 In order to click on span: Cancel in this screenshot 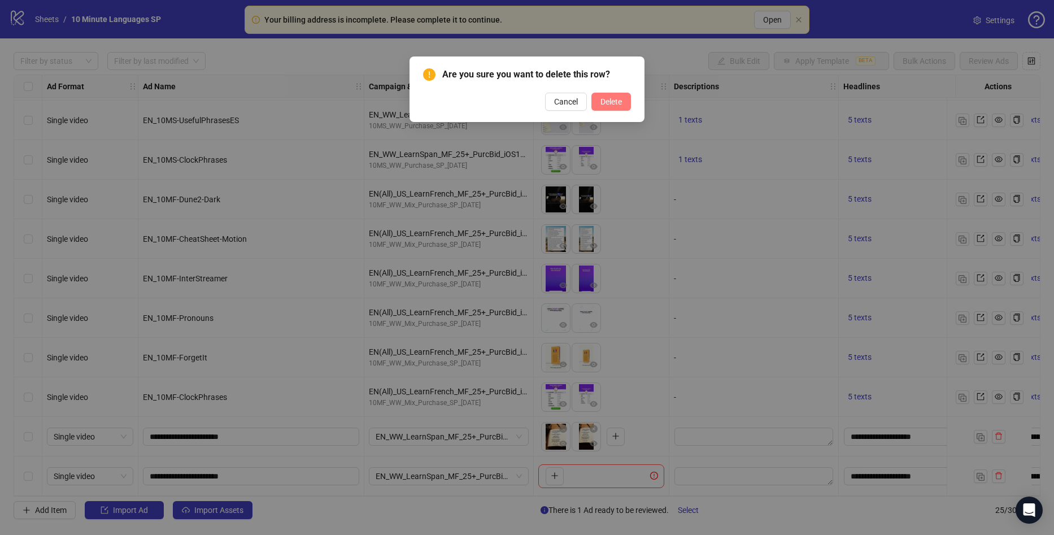, I will do `click(566, 102)`.